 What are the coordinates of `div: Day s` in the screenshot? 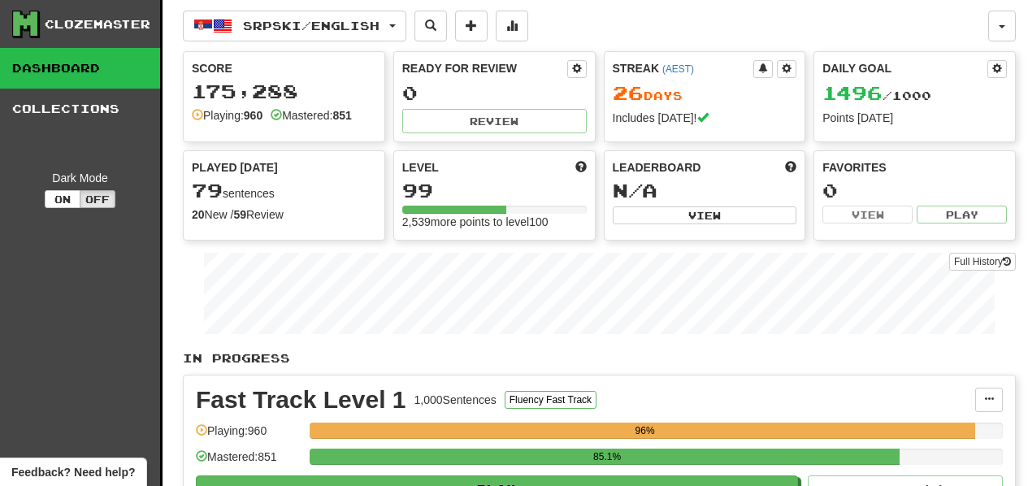 It's located at (705, 93).